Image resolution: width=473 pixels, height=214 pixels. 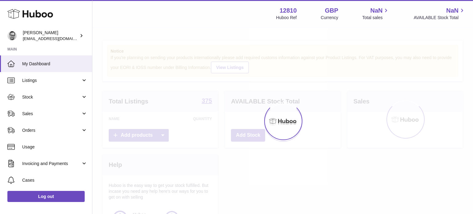 I want to click on span: Stock, so click(x=51, y=97).